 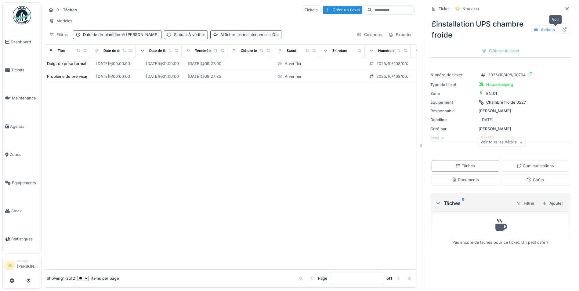 I want to click on div: En retard, so click(x=340, y=51).